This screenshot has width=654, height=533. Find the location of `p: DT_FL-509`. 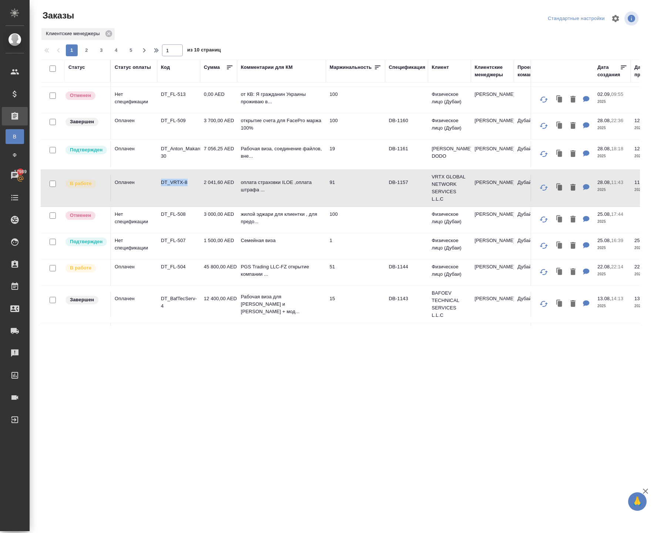

p: DT_FL-509 is located at coordinates (179, 121).